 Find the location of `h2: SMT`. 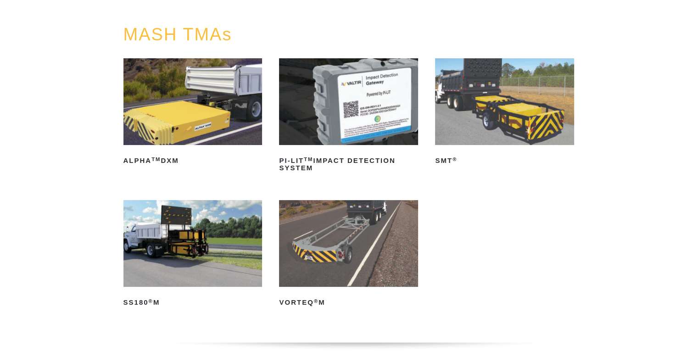

h2: SMT is located at coordinates (504, 161).